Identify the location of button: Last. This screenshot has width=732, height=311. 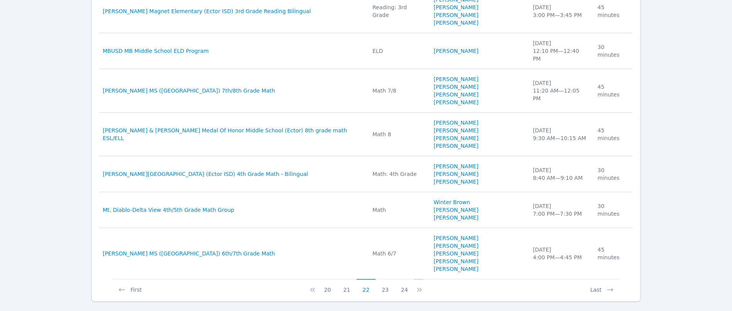
(602, 286).